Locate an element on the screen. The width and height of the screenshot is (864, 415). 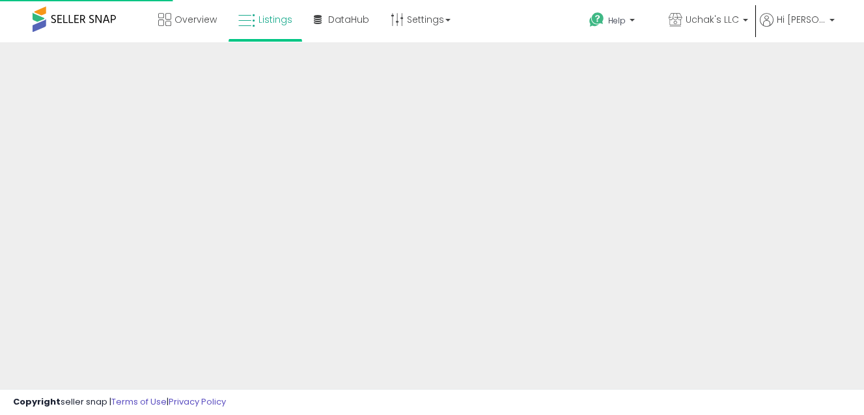
span: Help is located at coordinates (617, 20).